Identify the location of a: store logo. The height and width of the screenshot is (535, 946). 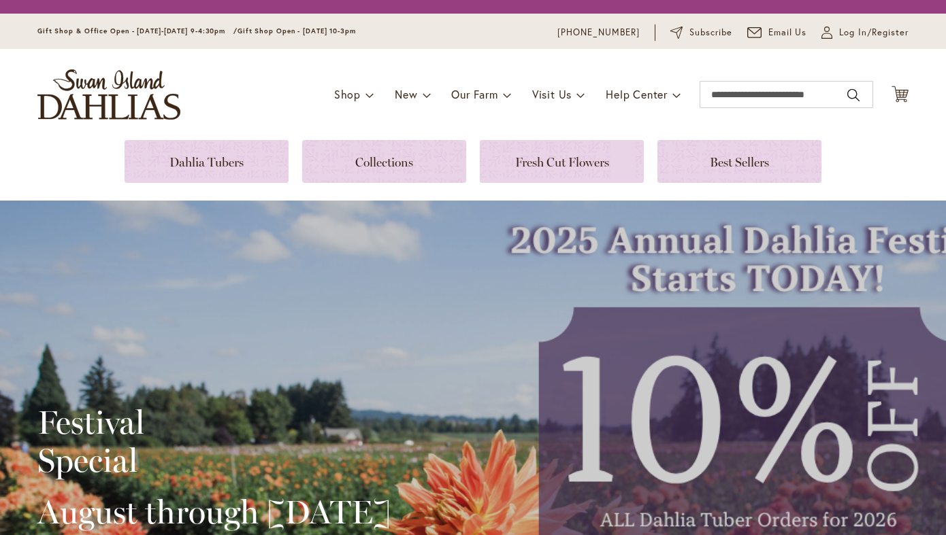
(109, 95).